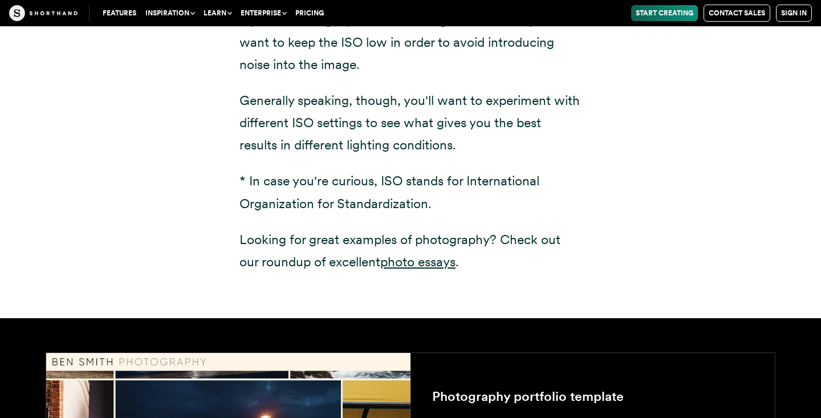 Image resolution: width=821 pixels, height=418 pixels. What do you see at coordinates (119, 13) in the screenshot?
I see `a: Features` at bounding box center [119, 13].